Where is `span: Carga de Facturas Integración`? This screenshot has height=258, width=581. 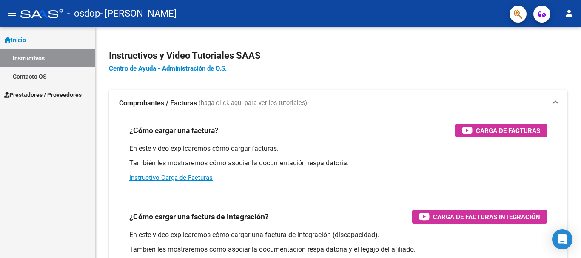 span: Carga de Facturas Integración is located at coordinates (487, 217).